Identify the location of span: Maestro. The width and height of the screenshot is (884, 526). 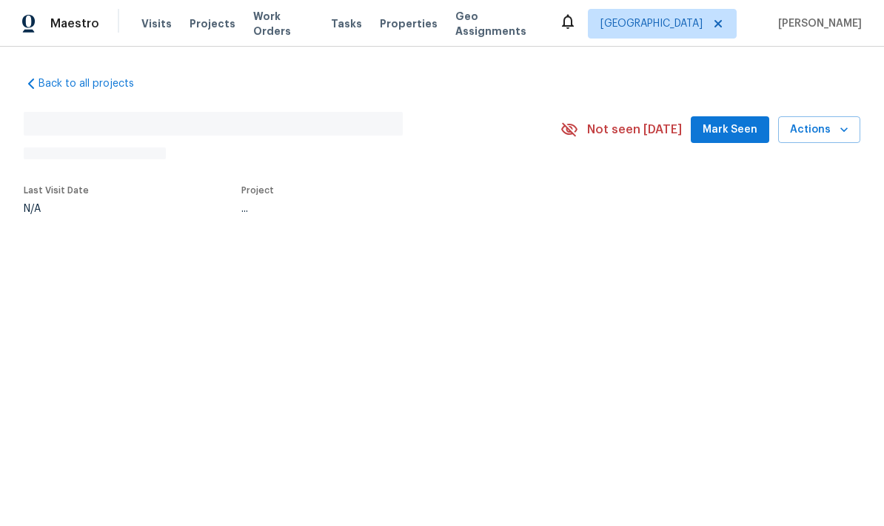
(75, 24).